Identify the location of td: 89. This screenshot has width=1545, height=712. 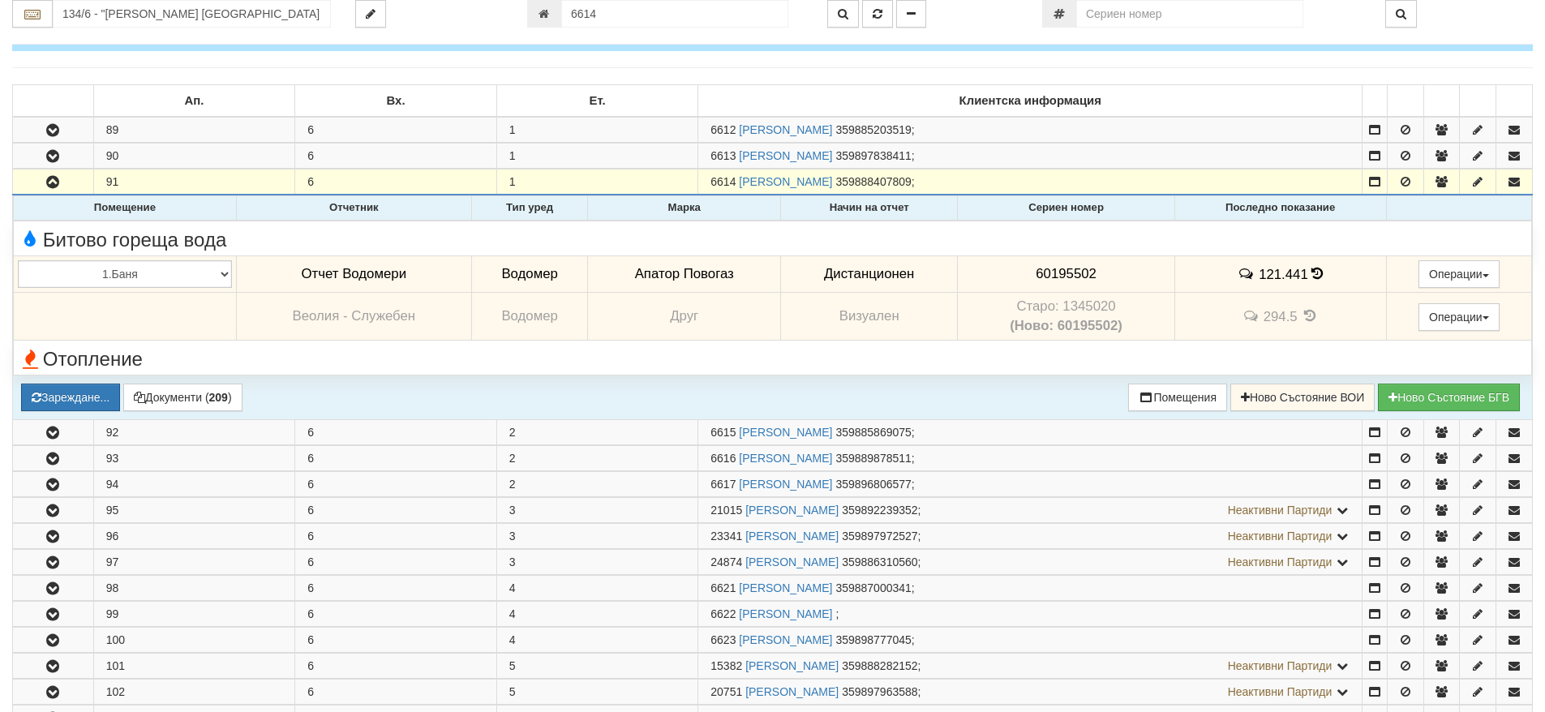
(194, 130).